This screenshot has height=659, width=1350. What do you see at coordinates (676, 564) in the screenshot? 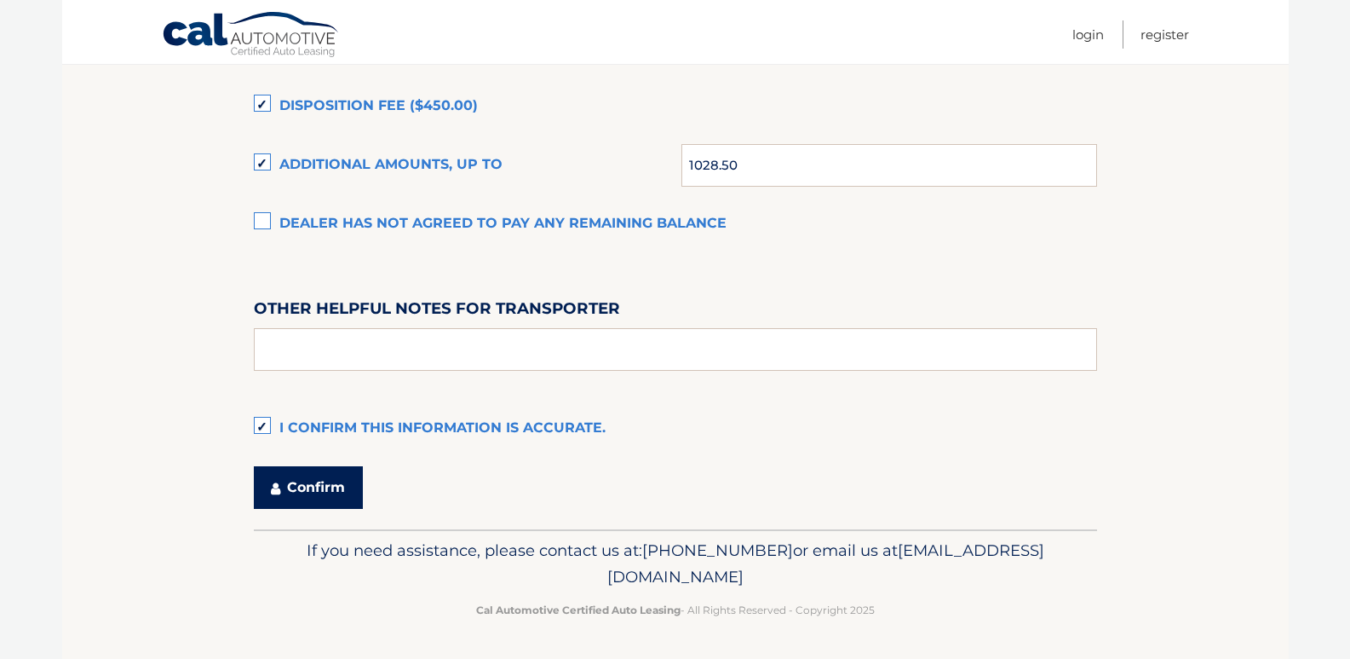
I see `p: If you need assistance, please contact us at: or email us at` at bounding box center [676, 564].